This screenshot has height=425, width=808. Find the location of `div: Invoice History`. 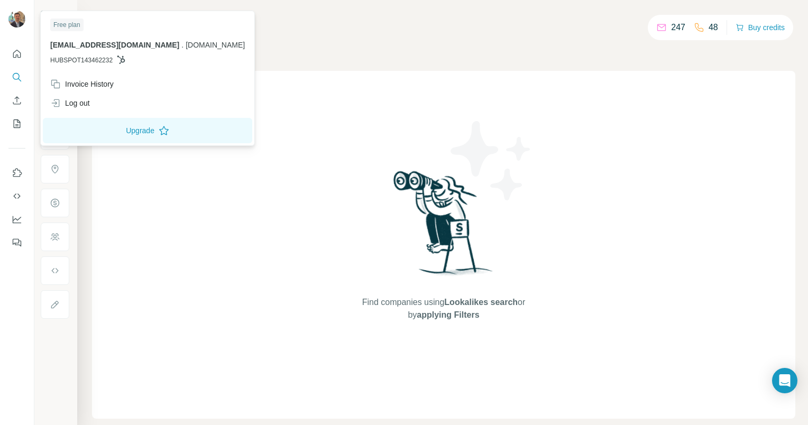

div: Invoice History is located at coordinates (82, 84).